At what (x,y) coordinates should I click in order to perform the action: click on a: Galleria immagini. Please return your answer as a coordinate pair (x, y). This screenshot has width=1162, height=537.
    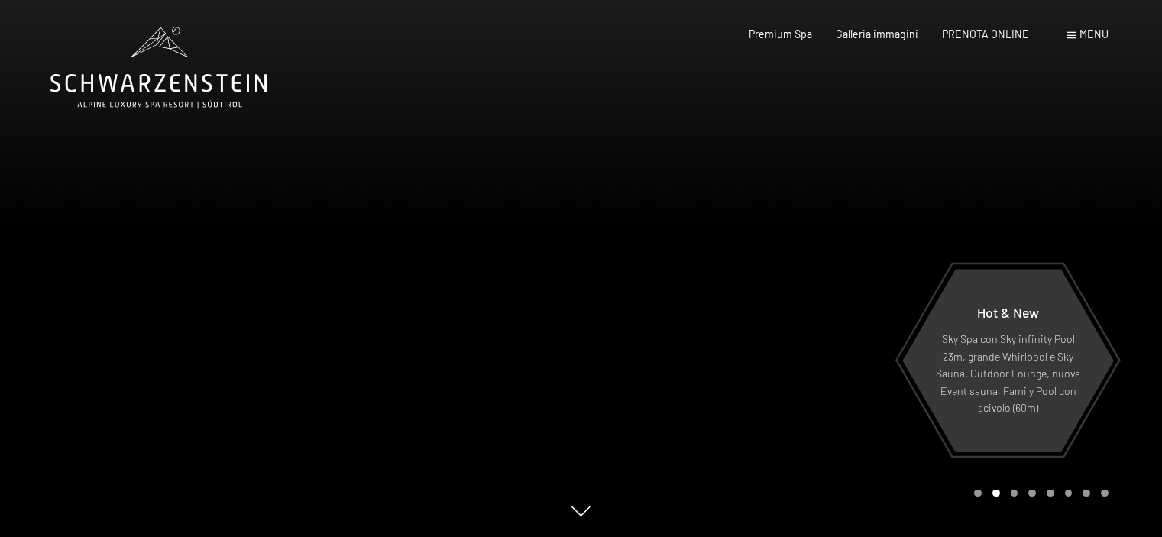
    Looking at the image, I should click on (877, 34).